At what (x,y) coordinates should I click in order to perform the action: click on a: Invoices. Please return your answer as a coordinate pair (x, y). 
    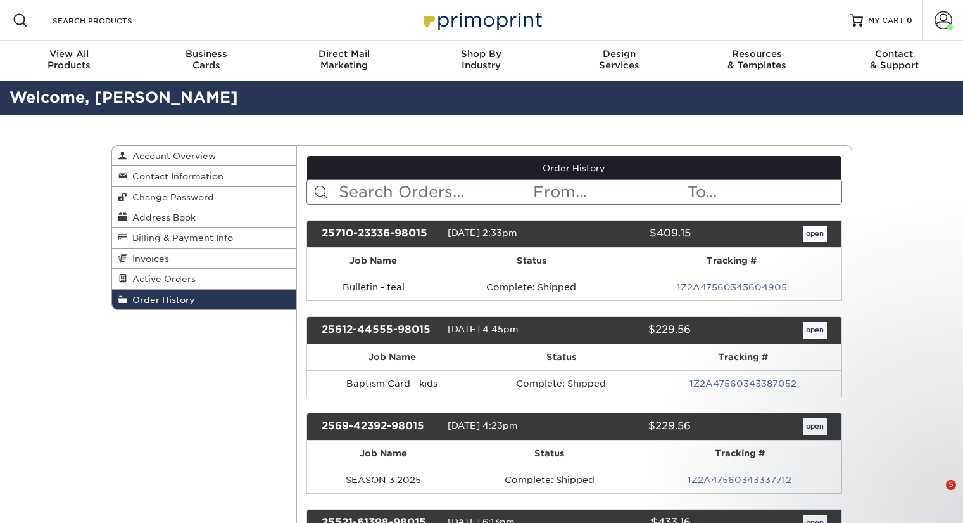
    Looking at the image, I should click on (205, 258).